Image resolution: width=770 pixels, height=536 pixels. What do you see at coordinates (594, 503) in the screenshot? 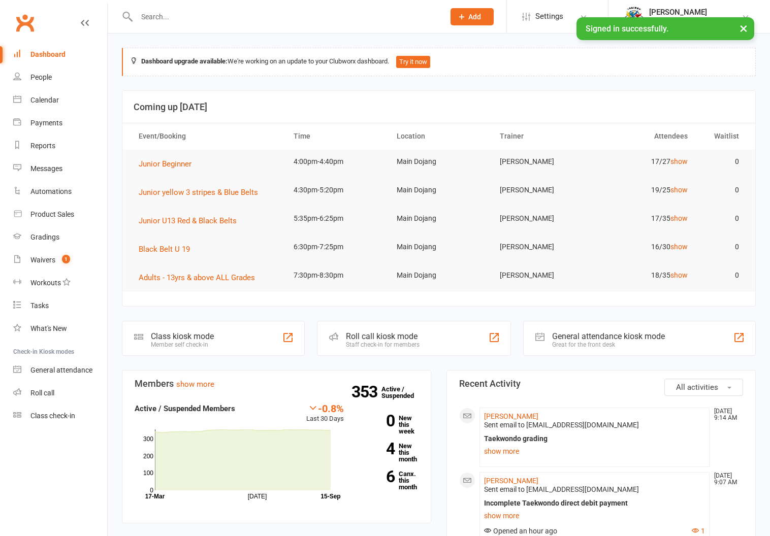
I see `div: Incomplete Taekwondo direct debit payment` at bounding box center [594, 503].